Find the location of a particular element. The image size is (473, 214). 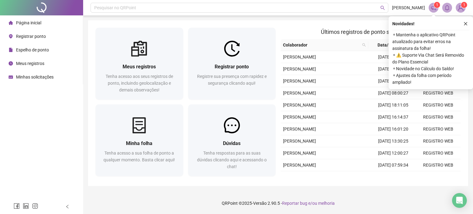

sup: 1 is located at coordinates (437, 5).